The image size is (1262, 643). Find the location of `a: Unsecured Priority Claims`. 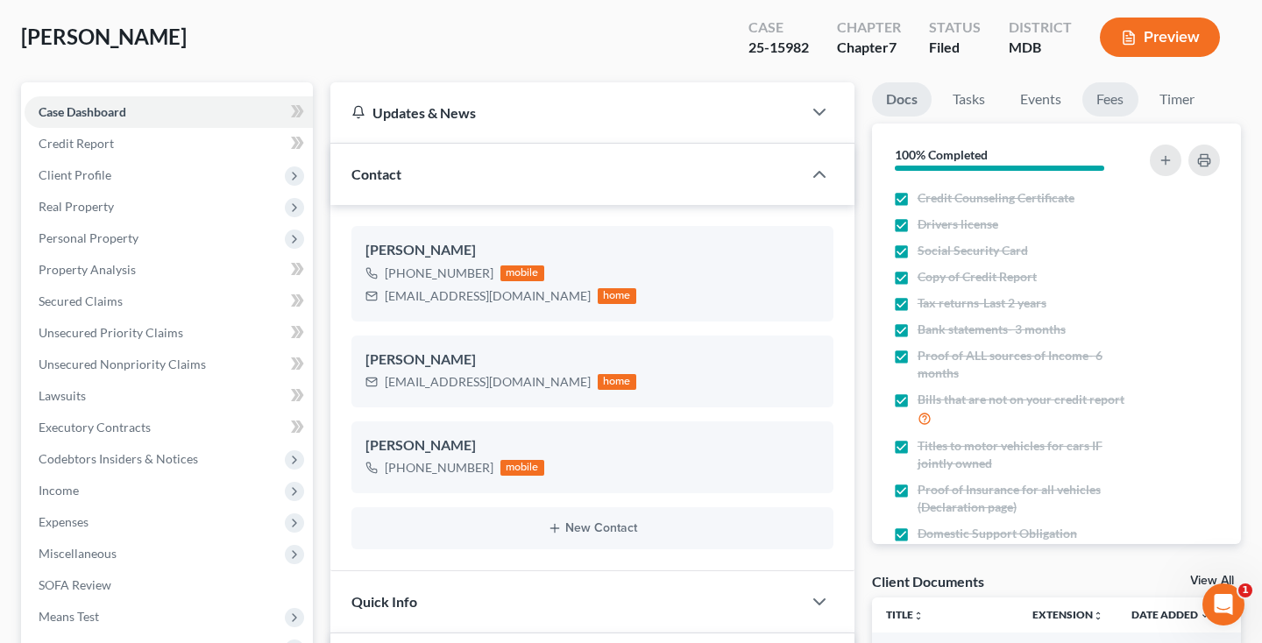

a: Unsecured Priority Claims is located at coordinates (168, 333).